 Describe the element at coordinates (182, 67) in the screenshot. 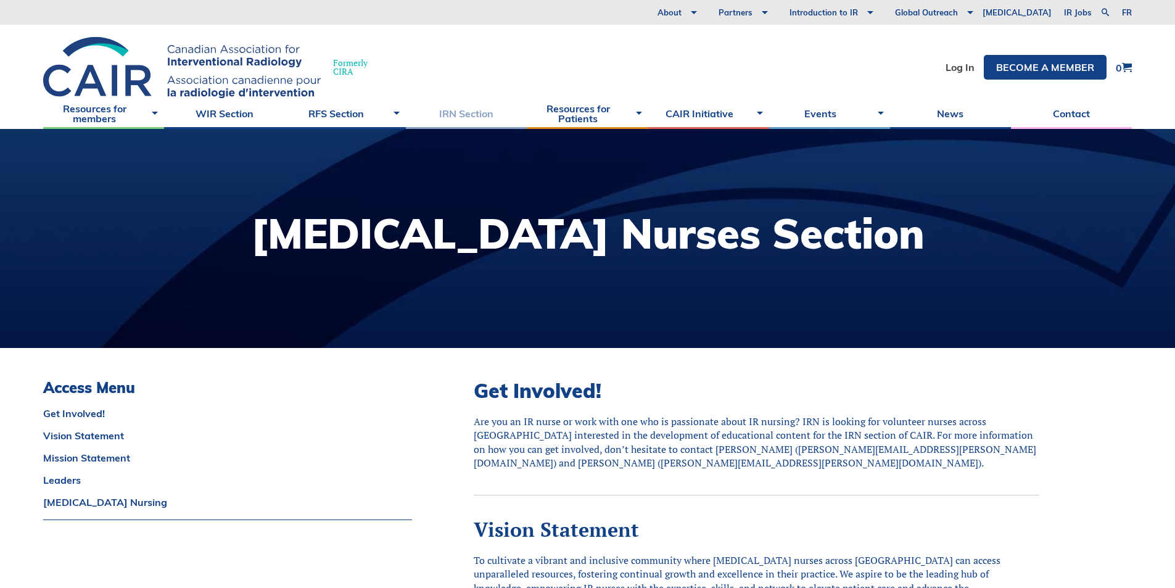

I see `img: CIRA` at that location.